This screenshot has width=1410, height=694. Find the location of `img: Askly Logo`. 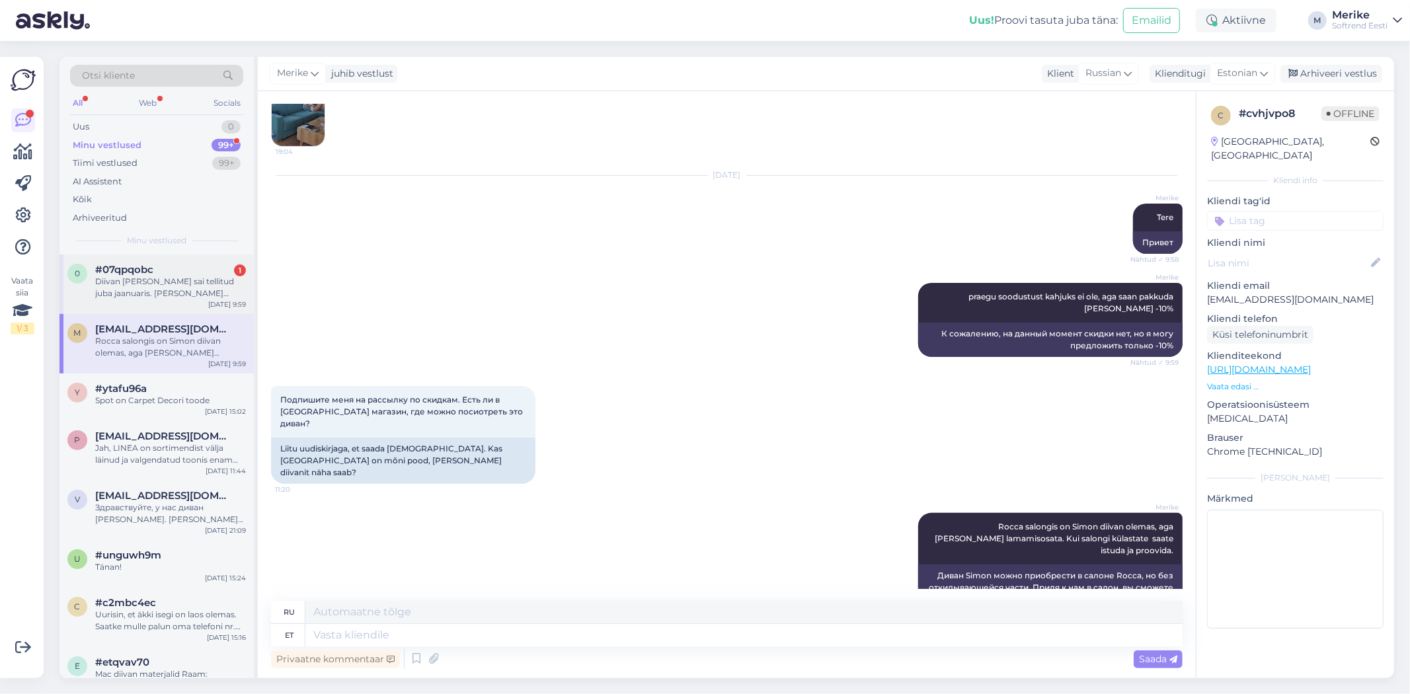

img: Askly Logo is located at coordinates (23, 80).